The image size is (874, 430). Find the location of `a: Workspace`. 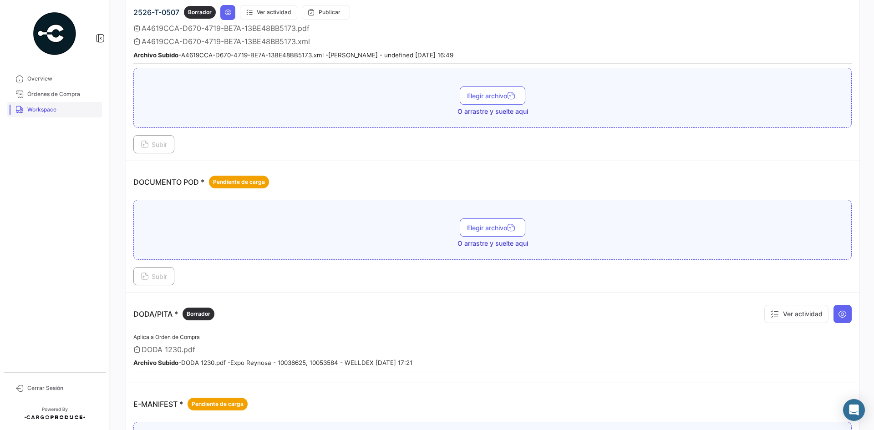

a: Workspace is located at coordinates (55, 110).